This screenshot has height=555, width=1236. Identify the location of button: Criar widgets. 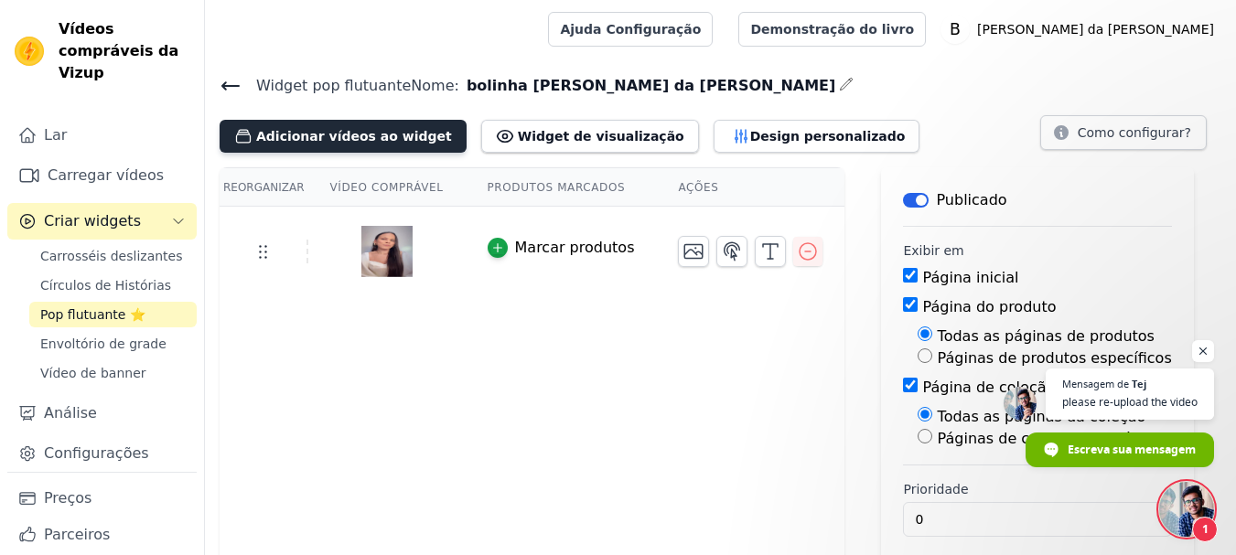
(102, 221).